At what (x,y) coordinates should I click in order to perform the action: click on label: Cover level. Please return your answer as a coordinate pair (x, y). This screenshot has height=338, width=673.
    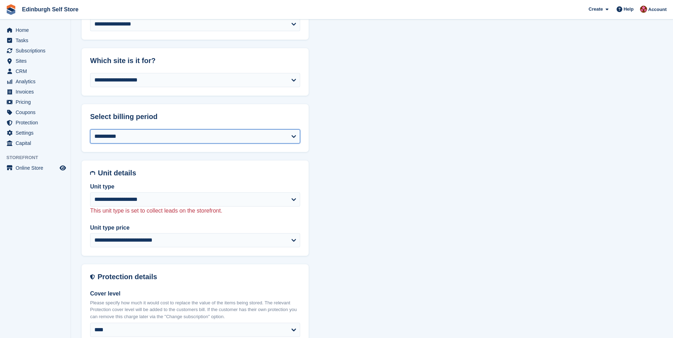
    Looking at the image, I should click on (195, 294).